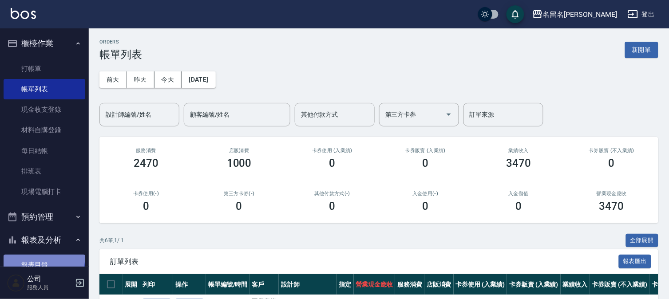 This screenshot has height=299, width=669. I want to click on th: 店販消費, so click(439, 285).